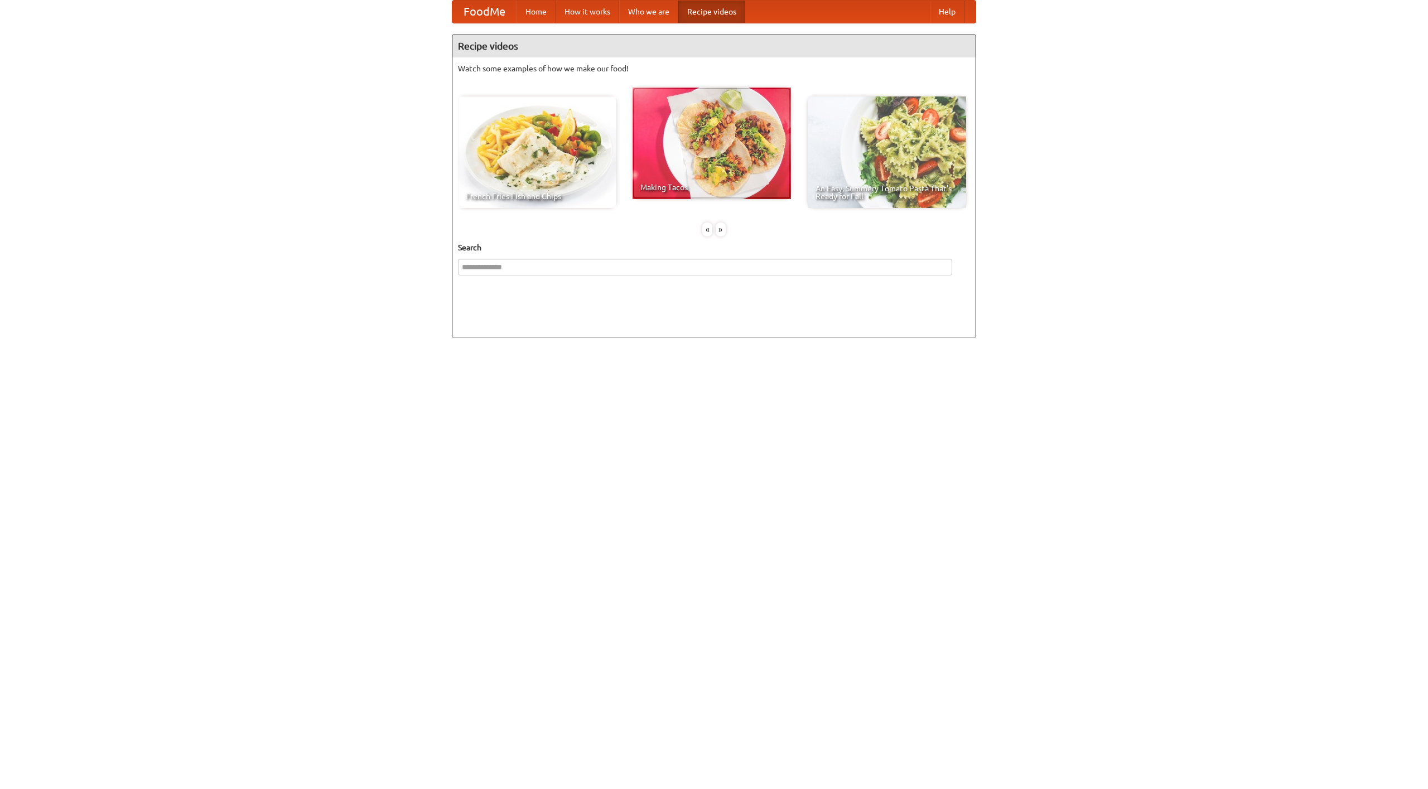 The width and height of the screenshot is (1428, 789). I want to click on a: An Easy, Summery Tomato Pasta That's Ready for Fall, so click(887, 152).